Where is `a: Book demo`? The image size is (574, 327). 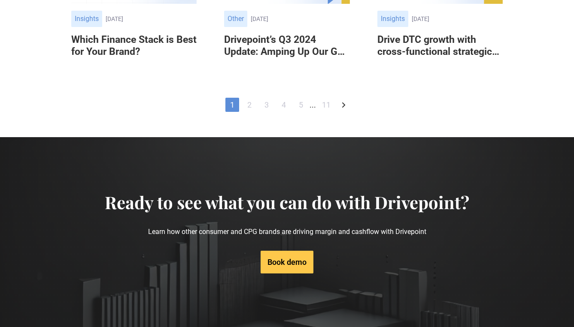
a: Book demo is located at coordinates (287, 262).